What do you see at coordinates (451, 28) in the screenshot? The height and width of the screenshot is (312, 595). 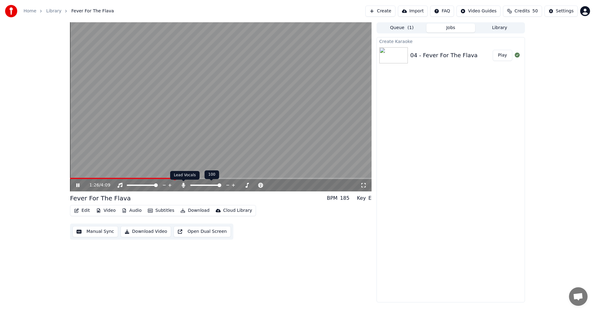 I see `button: Jobs` at bounding box center [451, 28].